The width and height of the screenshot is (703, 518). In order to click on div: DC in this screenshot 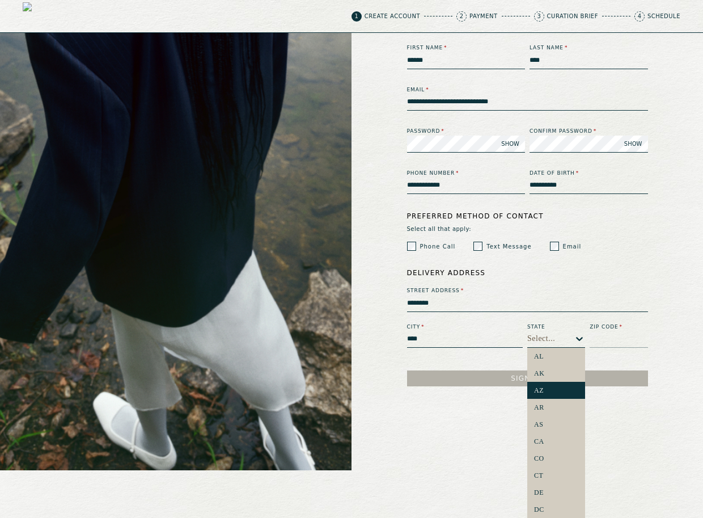, I will do `click(556, 509)`.